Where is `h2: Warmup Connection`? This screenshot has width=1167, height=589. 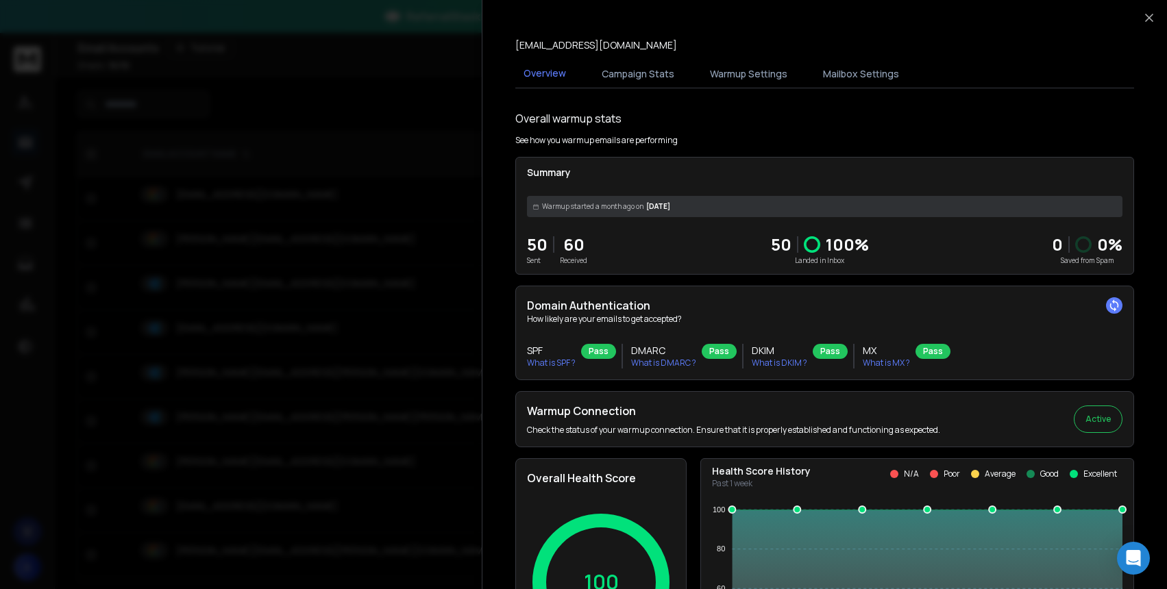 h2: Warmup Connection is located at coordinates (733, 411).